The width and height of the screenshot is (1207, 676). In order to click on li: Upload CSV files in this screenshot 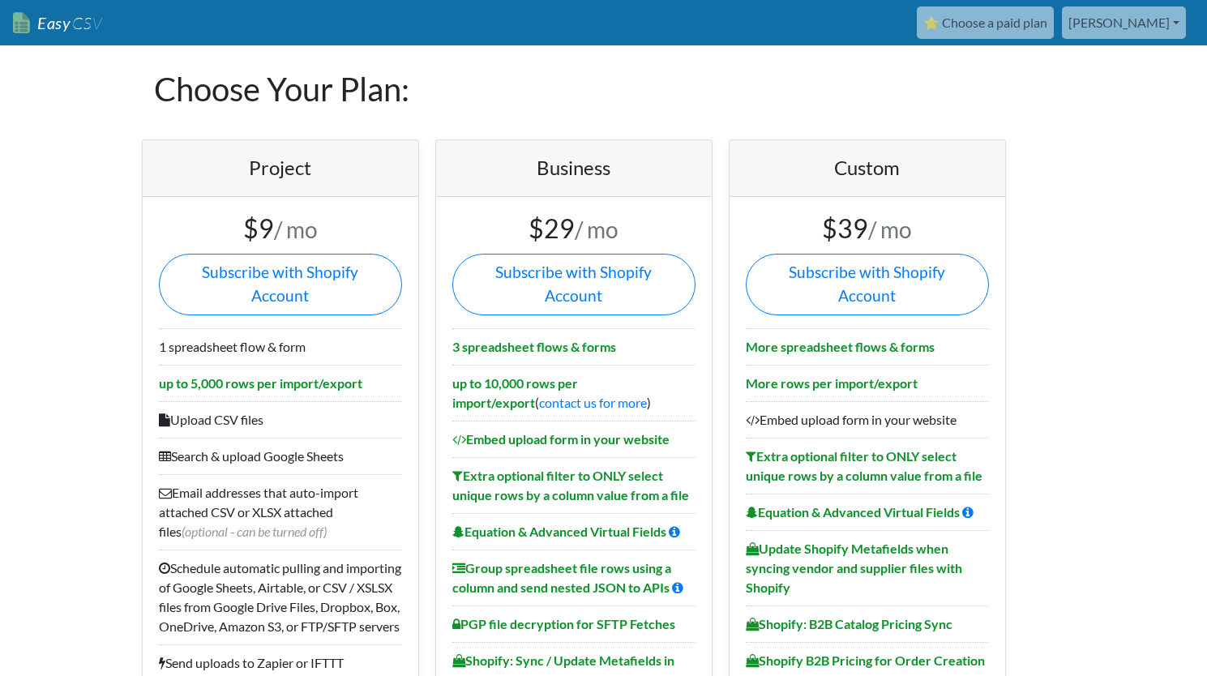, I will do `click(280, 419)`.